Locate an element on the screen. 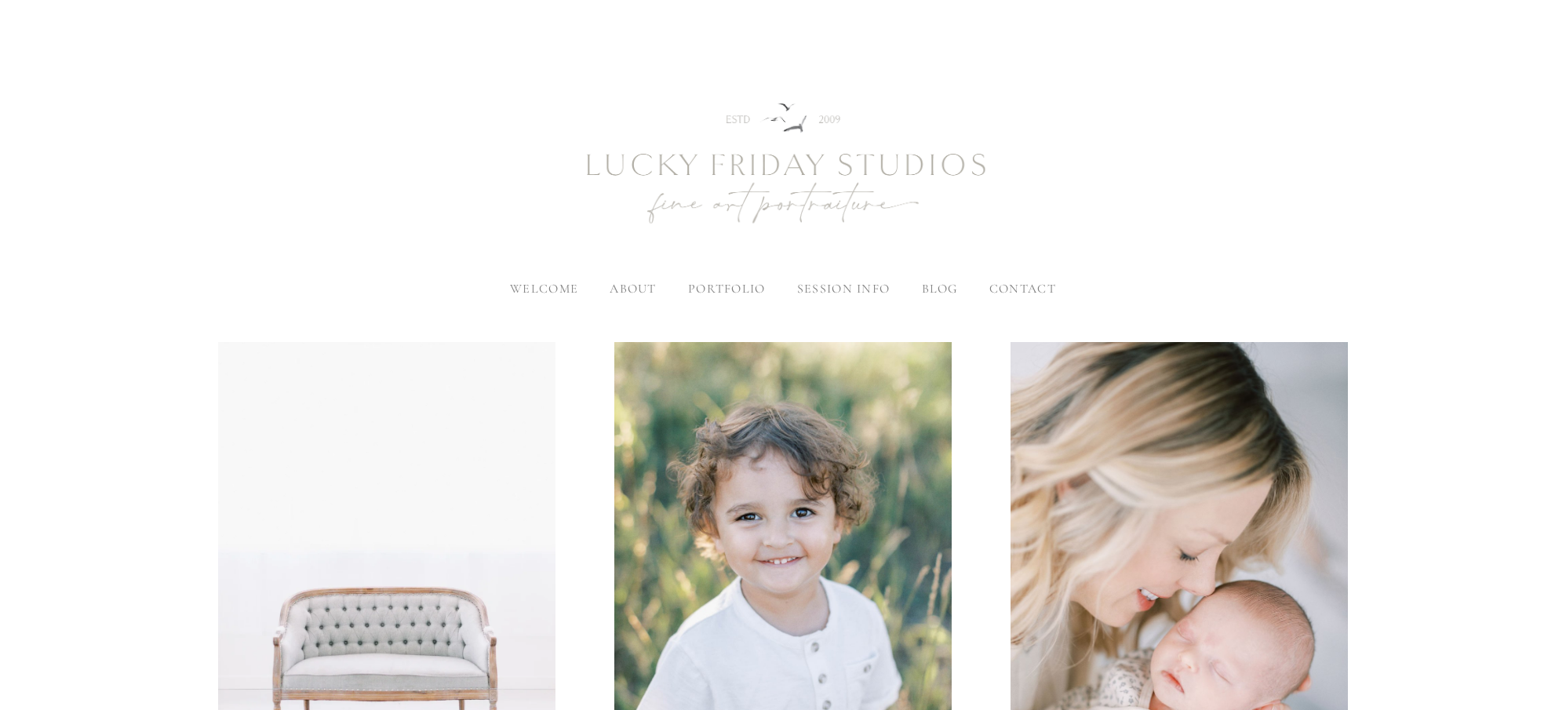 This screenshot has height=710, width=1566. label: about is located at coordinates (632, 289).